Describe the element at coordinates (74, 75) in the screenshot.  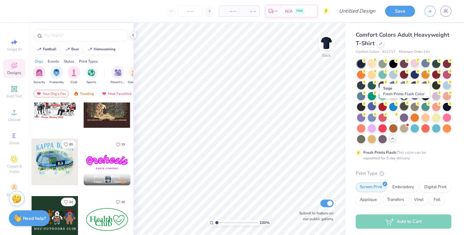
I see `div: filter for Club` at that location.